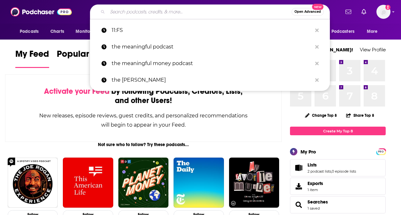 Image resolution: width=401 pixels, height=215 pixels. I want to click on span: Open Advanced, so click(307, 12).